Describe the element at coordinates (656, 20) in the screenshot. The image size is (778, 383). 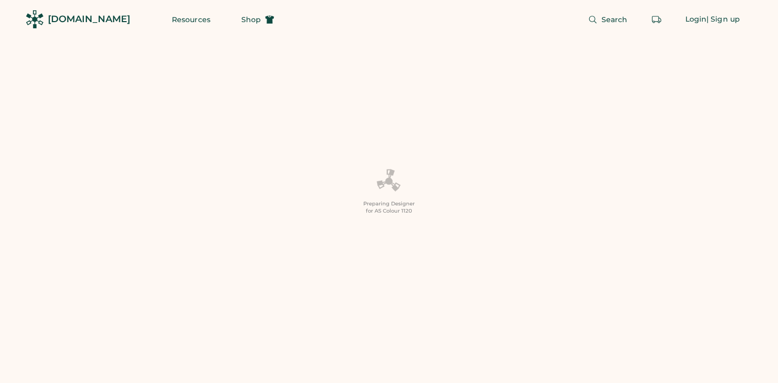
I see `button: Retrieve an order` at that location.